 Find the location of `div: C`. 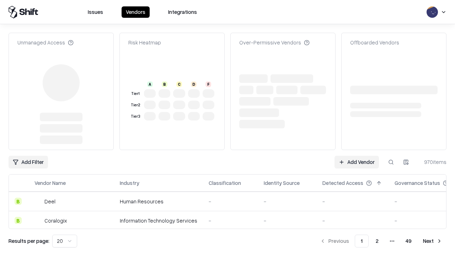

div: C is located at coordinates (179, 84).